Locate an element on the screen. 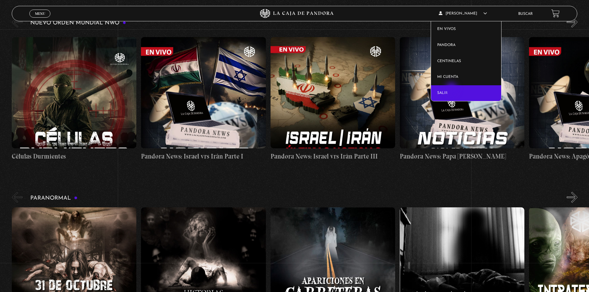 Image resolution: width=589 pixels, height=292 pixels. a: Pandora is located at coordinates (466, 45).